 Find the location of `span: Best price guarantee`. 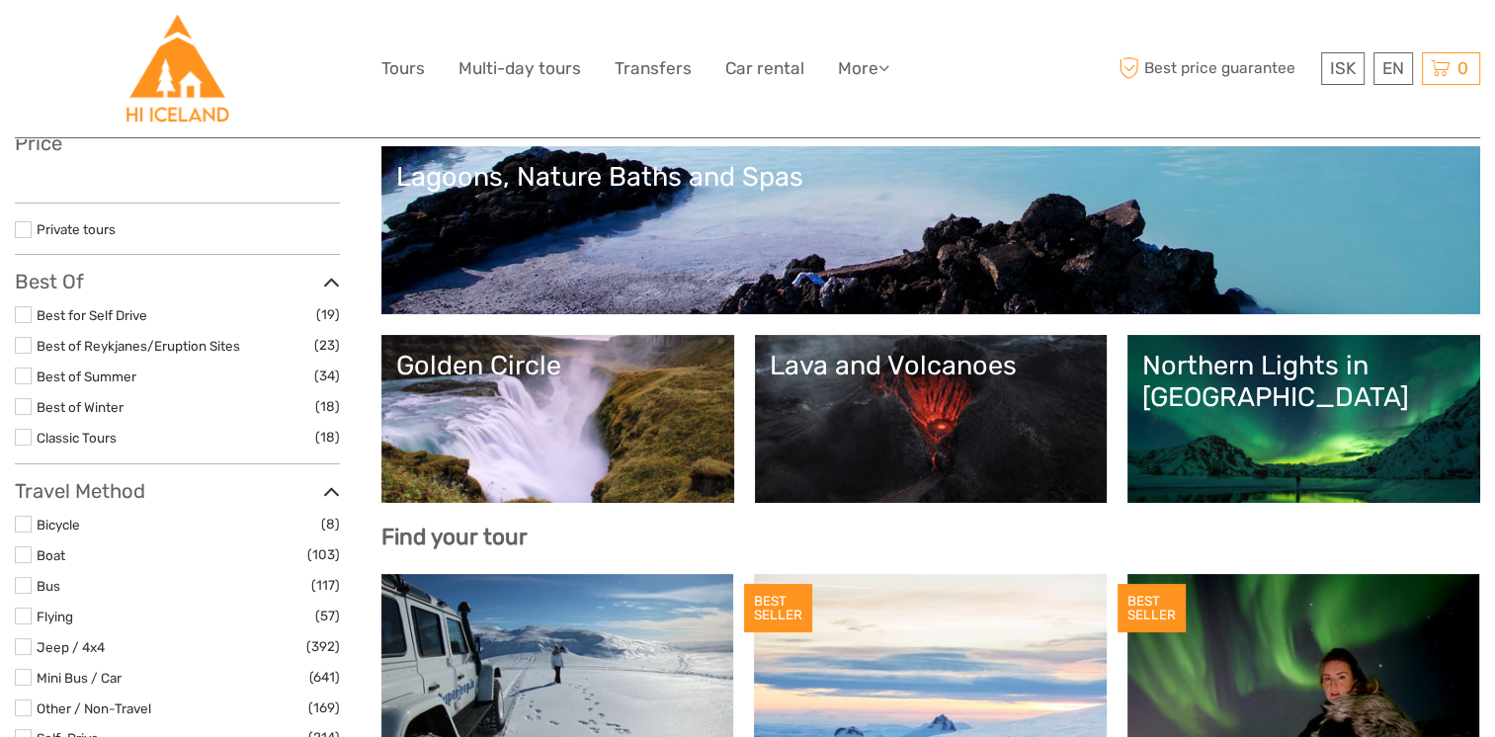

span: Best price guarantee is located at coordinates (1214, 68).